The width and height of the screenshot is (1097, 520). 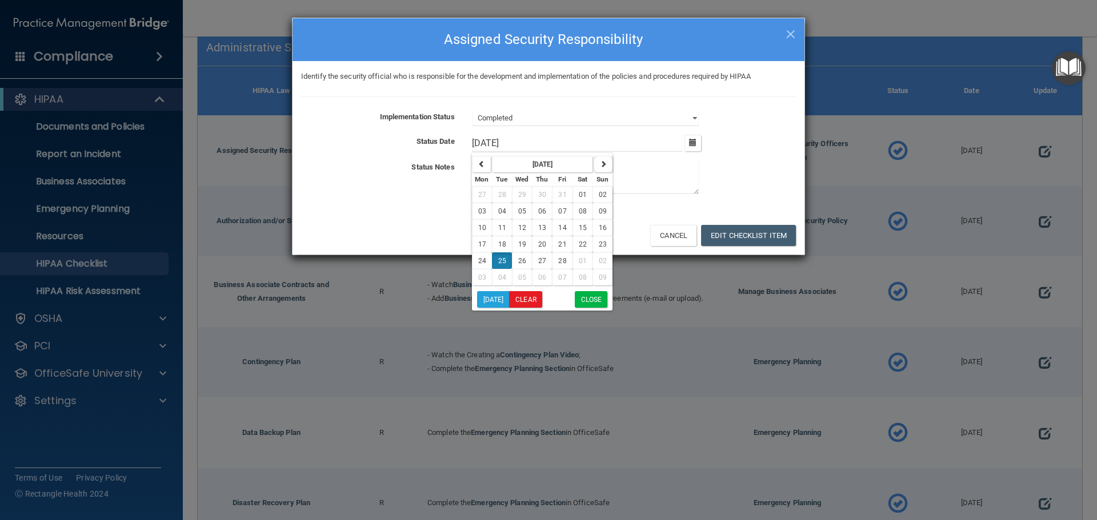 I want to click on span: 30, so click(x=542, y=195).